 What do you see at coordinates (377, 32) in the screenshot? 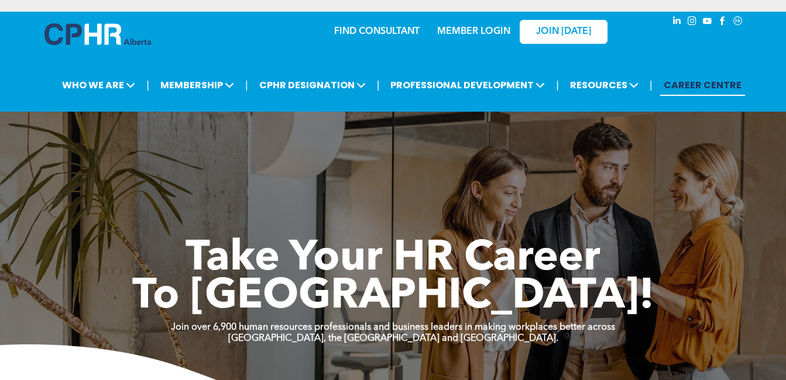
I see `a: FIND CONSULTANT` at bounding box center [377, 32].